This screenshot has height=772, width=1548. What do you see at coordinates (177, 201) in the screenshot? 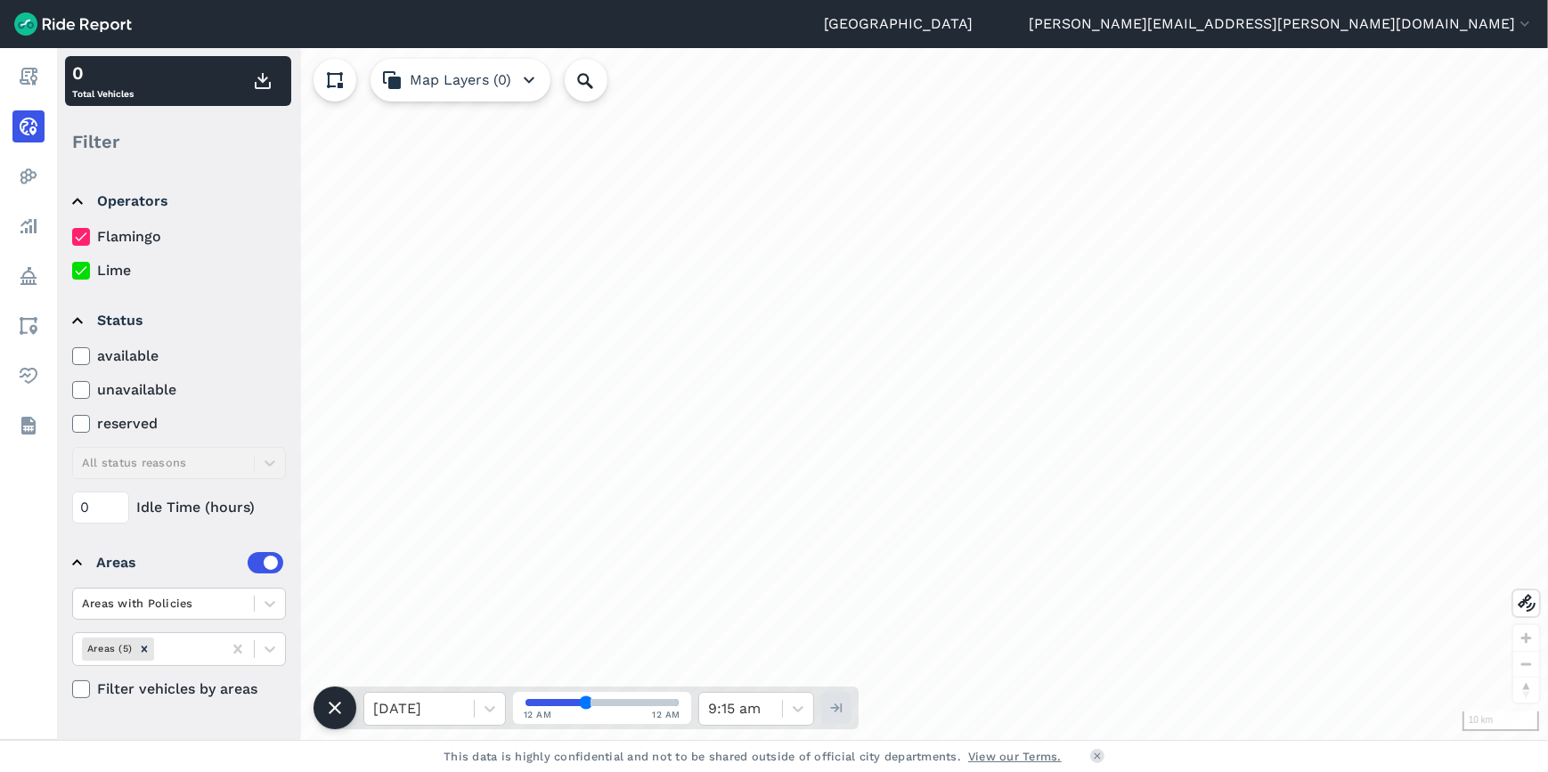
I see `summary: Operators` at bounding box center [177, 201].